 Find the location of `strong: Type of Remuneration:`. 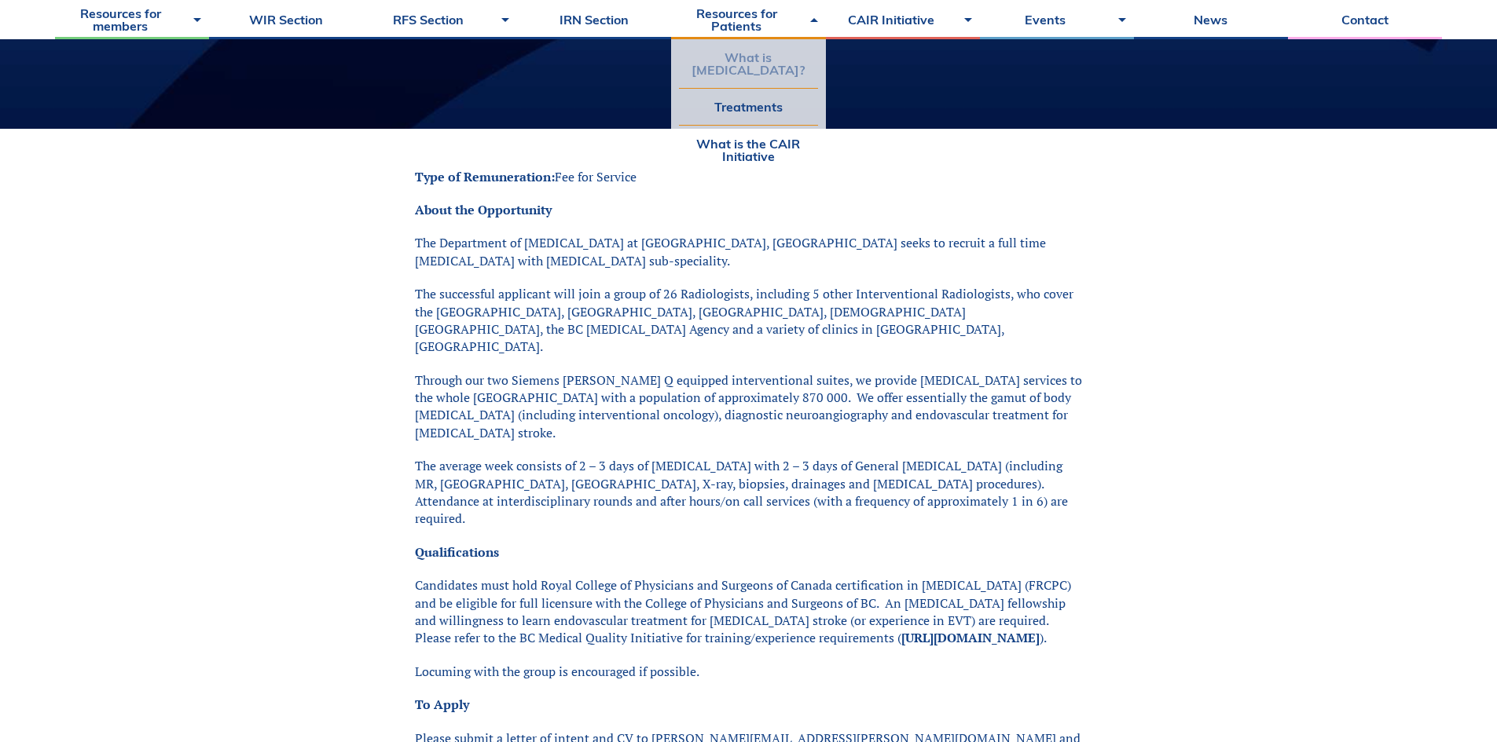

strong: Type of Remuneration: is located at coordinates (485, 177).